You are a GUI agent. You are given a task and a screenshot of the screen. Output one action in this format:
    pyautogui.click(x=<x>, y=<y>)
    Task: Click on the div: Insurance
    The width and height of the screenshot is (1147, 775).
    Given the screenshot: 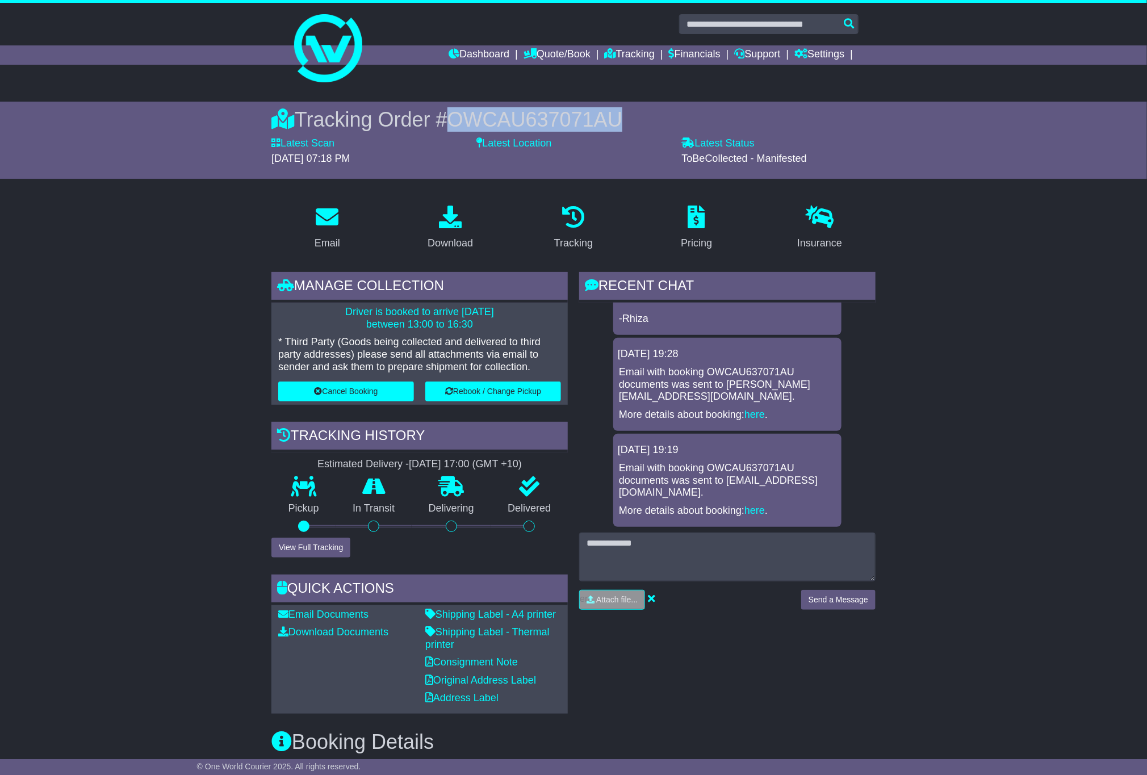 What is the action you would take?
    pyautogui.click(x=820, y=243)
    